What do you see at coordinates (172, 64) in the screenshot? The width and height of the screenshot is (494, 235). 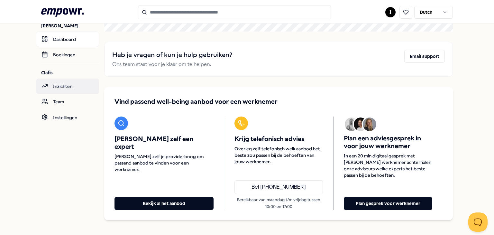 I see `p: Ons team staat voor je klaar om te helpen.` at bounding box center [172, 64].